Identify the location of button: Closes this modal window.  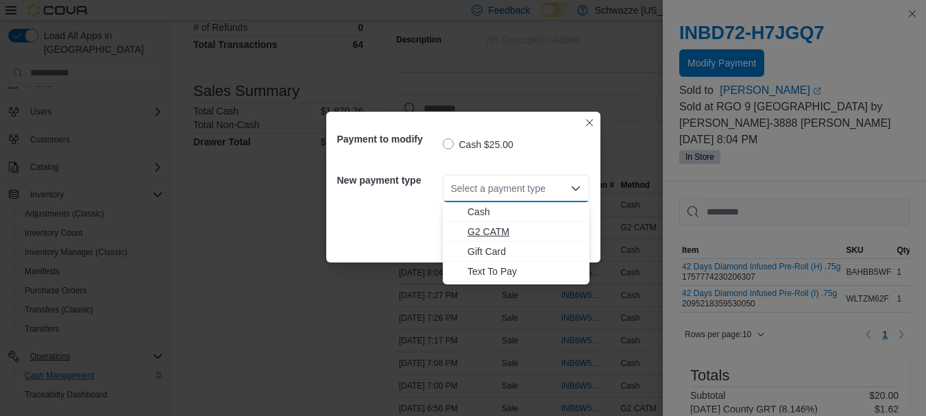
(589, 123).